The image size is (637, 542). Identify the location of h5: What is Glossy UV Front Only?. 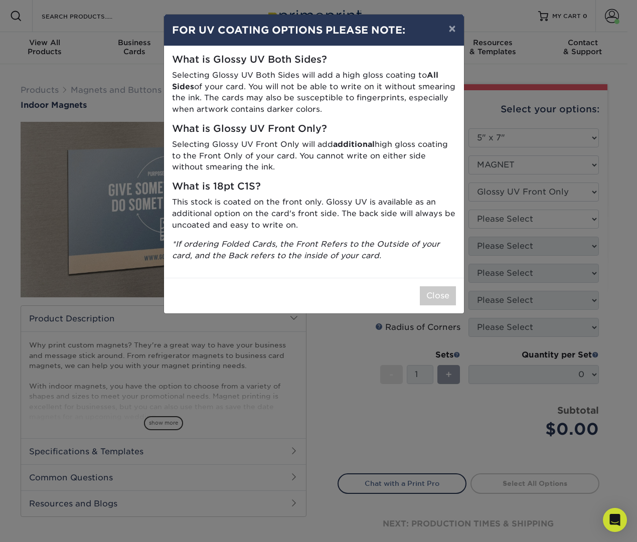
(314, 129).